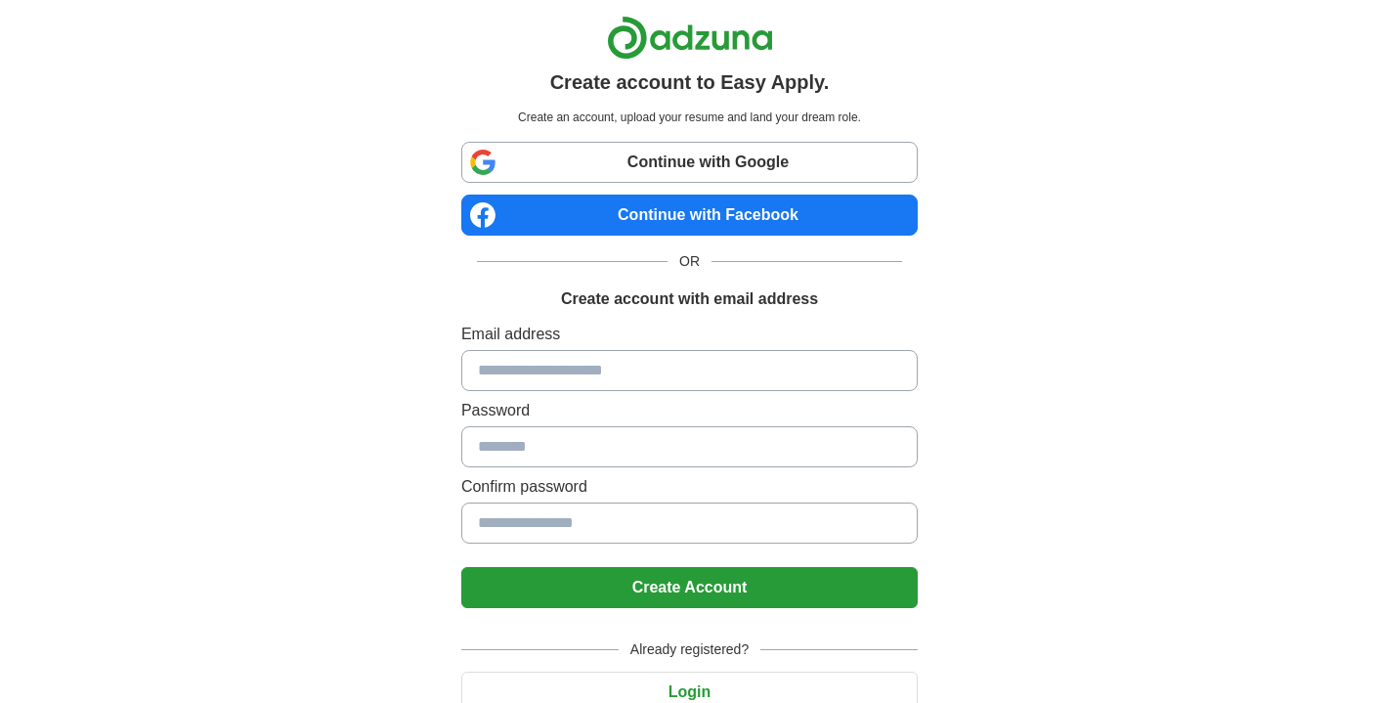 Image resolution: width=1379 pixels, height=703 pixels. Describe the element at coordinates (689, 261) in the screenshot. I see `span: OR` at that location.